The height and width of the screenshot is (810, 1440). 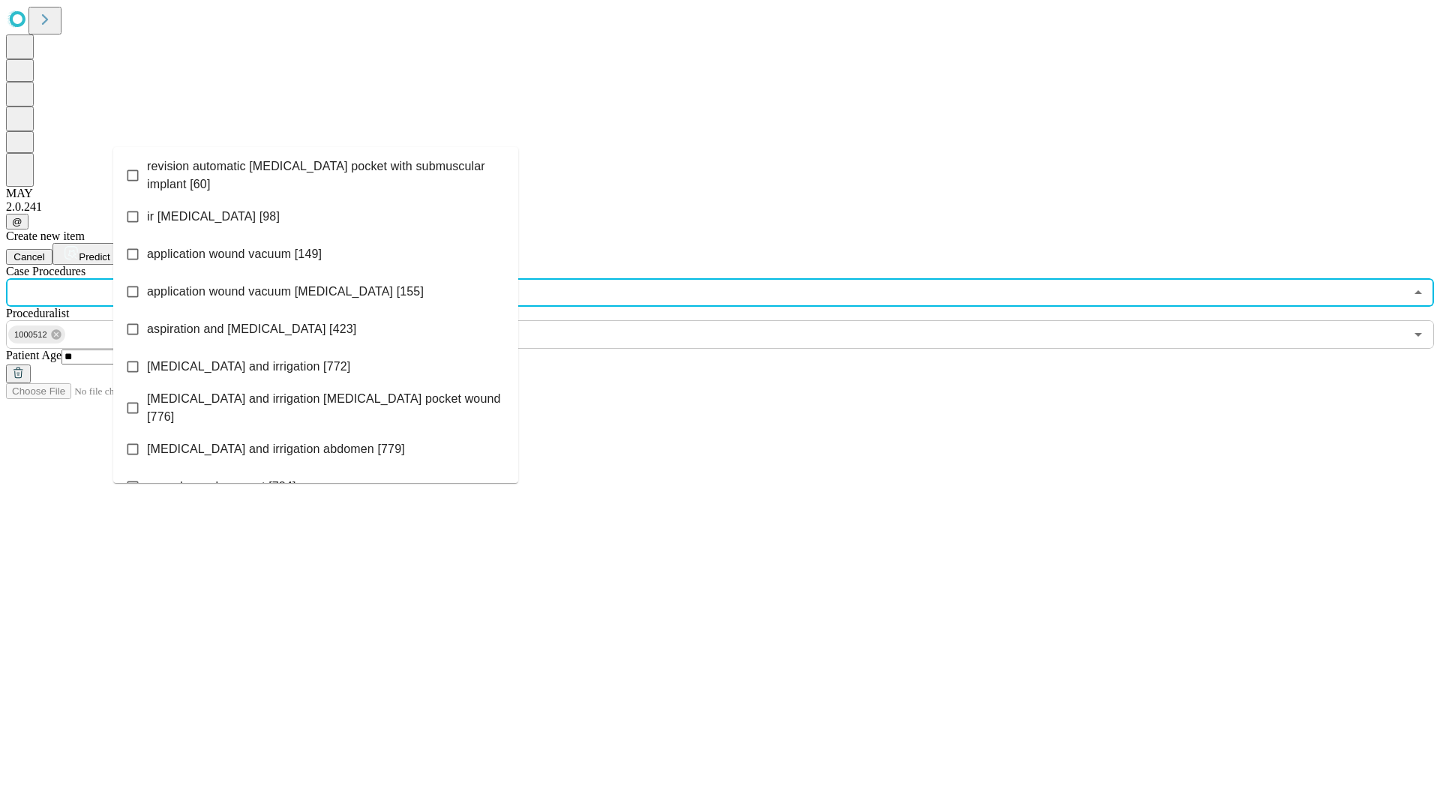 I want to click on button: Predict, so click(x=87, y=254).